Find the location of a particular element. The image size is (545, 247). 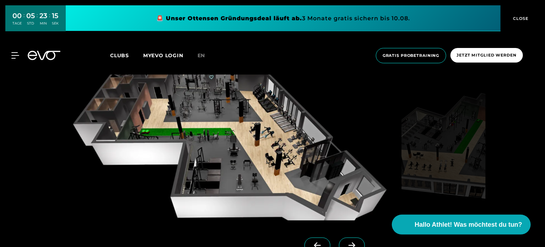

span: CLOSE is located at coordinates (520, 18).